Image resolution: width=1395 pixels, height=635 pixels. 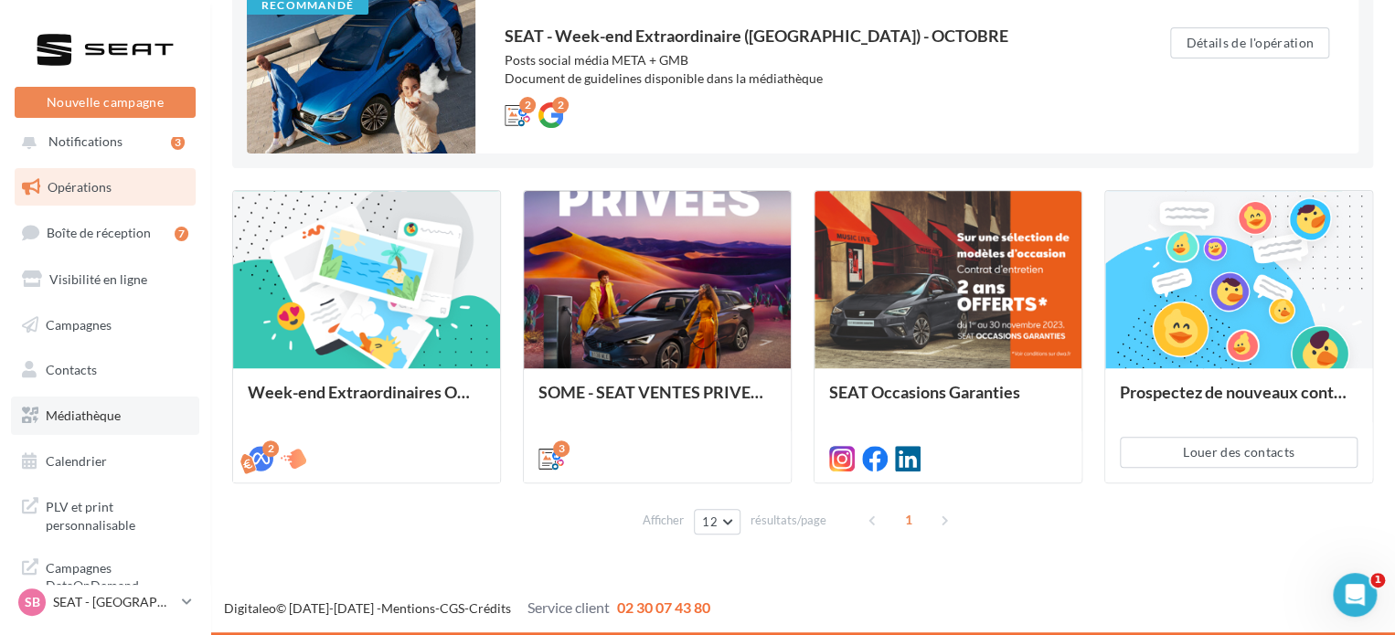 What do you see at coordinates (249, 608) in the screenshot?
I see `a: Digitaleo` at bounding box center [249, 608].